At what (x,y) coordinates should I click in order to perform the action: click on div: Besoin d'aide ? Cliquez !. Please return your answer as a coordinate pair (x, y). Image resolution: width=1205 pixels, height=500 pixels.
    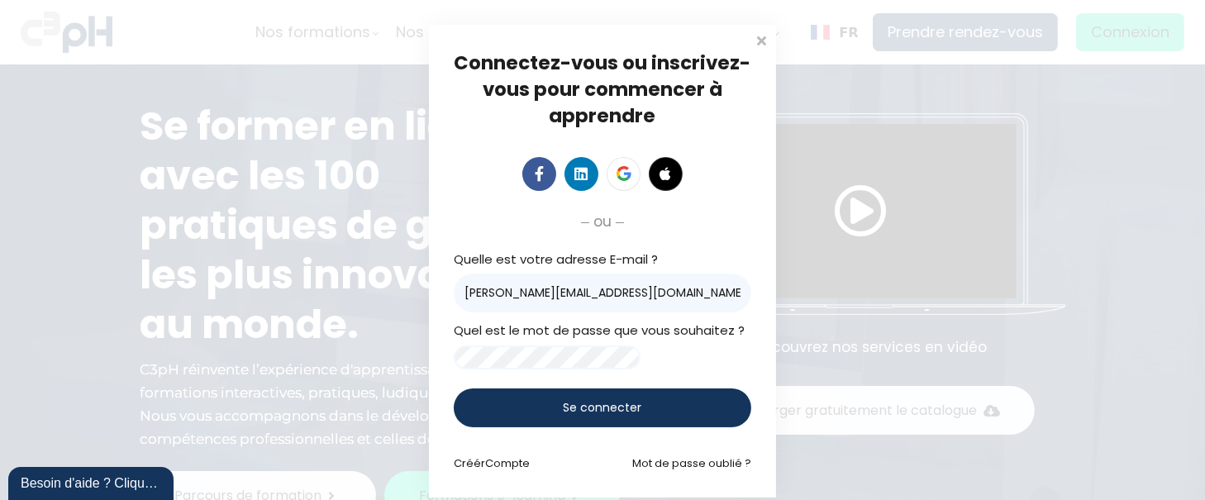
    Looking at the image, I should click on (83, 20).